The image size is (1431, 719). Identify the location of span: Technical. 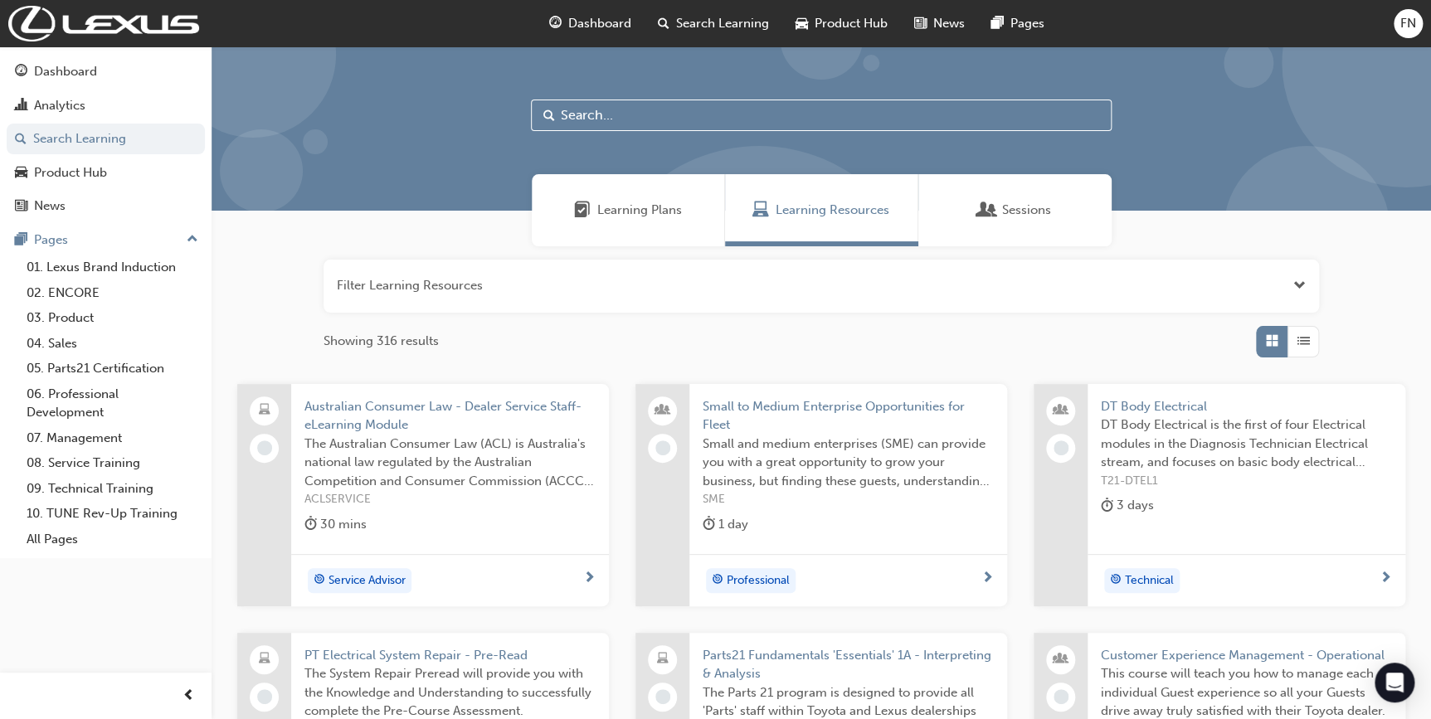
(1149, 581).